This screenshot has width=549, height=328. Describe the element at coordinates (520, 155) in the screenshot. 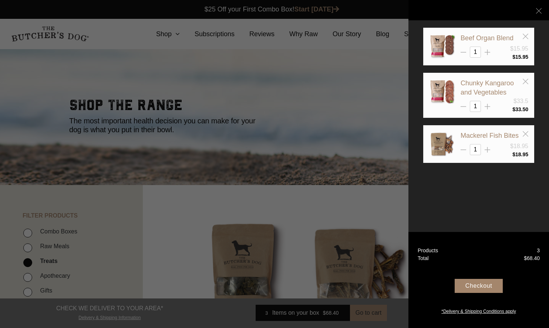

I see `bdi: 18.95` at that location.